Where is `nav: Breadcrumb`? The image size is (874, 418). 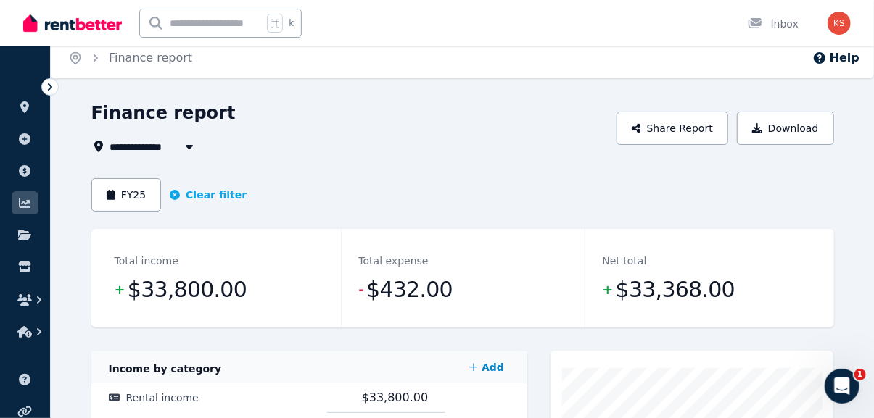
nav: Breadcrumb is located at coordinates (130, 58).